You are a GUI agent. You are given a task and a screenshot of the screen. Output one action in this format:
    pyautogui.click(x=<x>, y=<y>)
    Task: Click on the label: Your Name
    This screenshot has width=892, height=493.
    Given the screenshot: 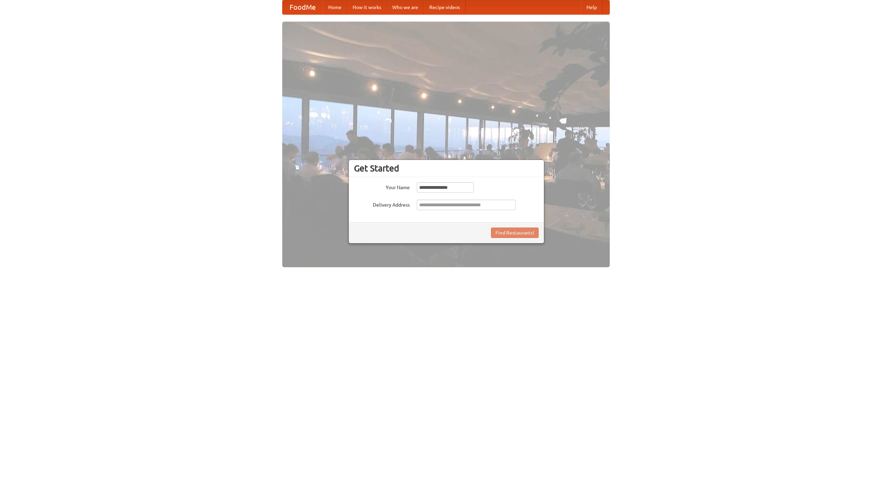 What is the action you would take?
    pyautogui.click(x=382, y=186)
    